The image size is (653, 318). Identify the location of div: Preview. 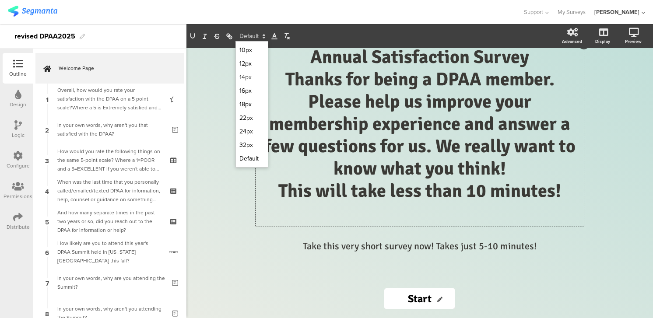
(633, 41).